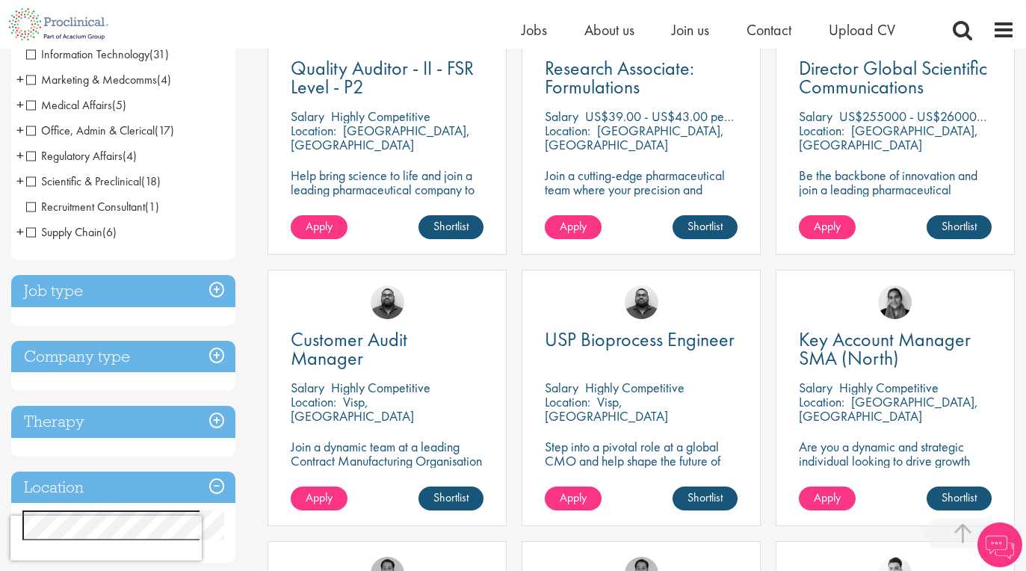 The width and height of the screenshot is (1026, 571). I want to click on span: Key Account Manager SMA (North), so click(884, 348).